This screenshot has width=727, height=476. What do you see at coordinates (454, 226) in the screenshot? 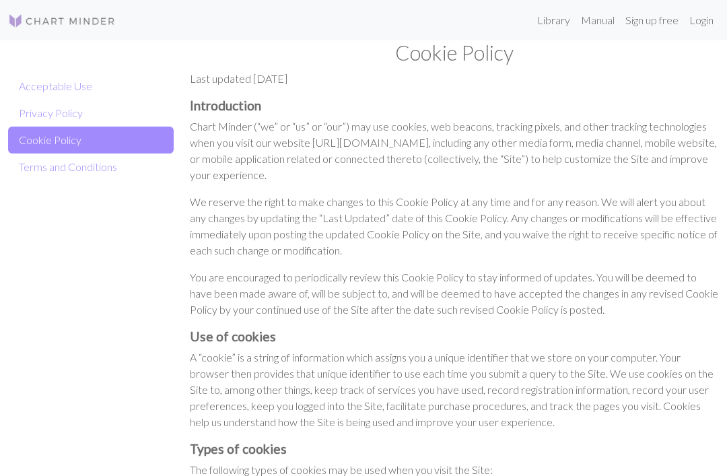
I see `p: We reserve the right to make changes to this Cookie Policy at any time and for any reason. We wil...` at bounding box center [454, 226].